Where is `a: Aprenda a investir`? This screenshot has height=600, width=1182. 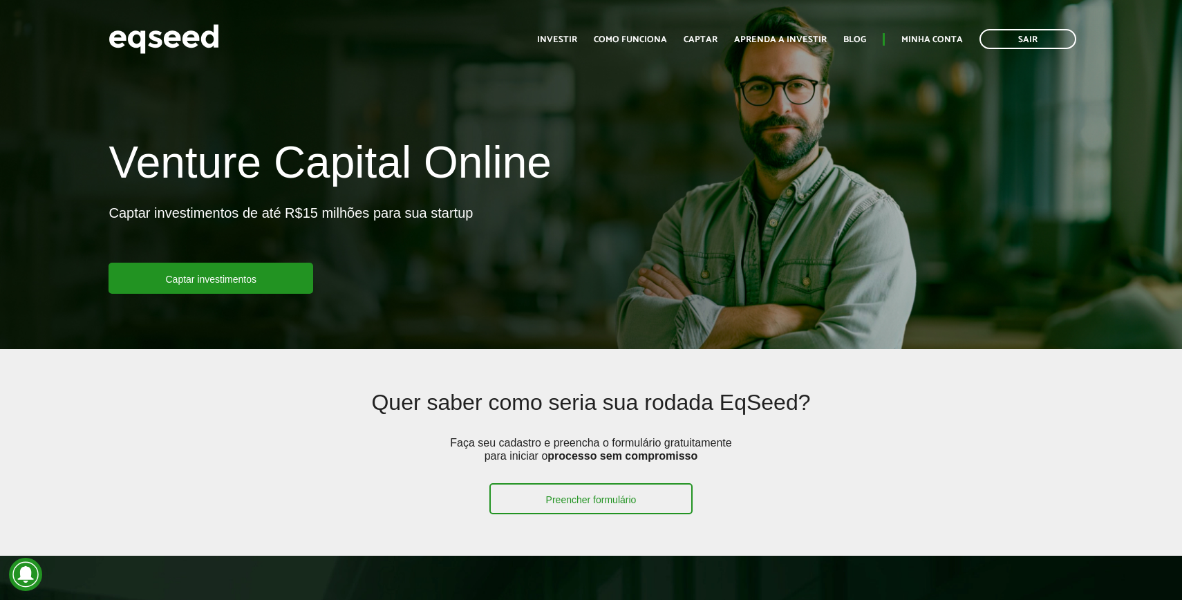
a: Aprenda a investir is located at coordinates (780, 39).